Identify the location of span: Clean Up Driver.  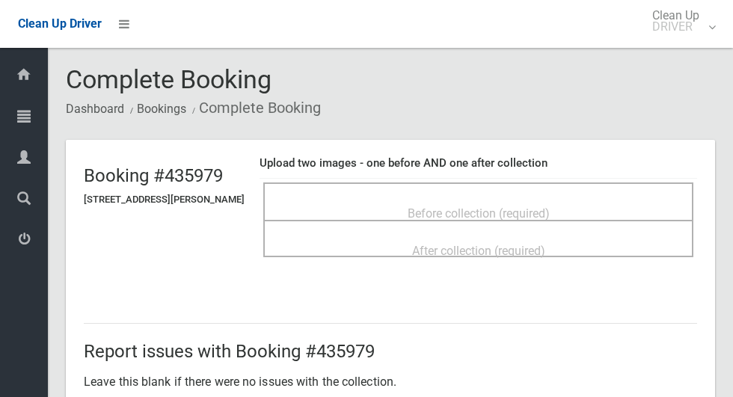
(60, 23).